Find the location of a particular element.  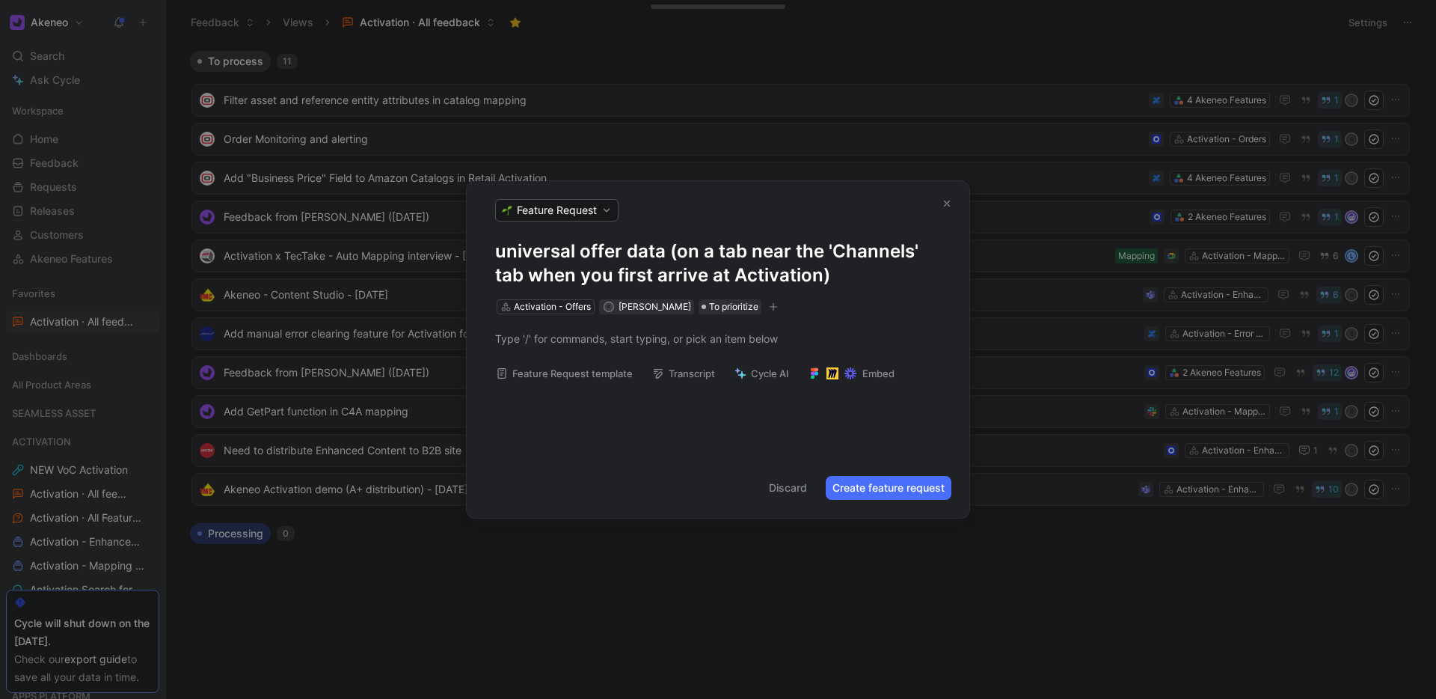

div: R is located at coordinates (608, 306).